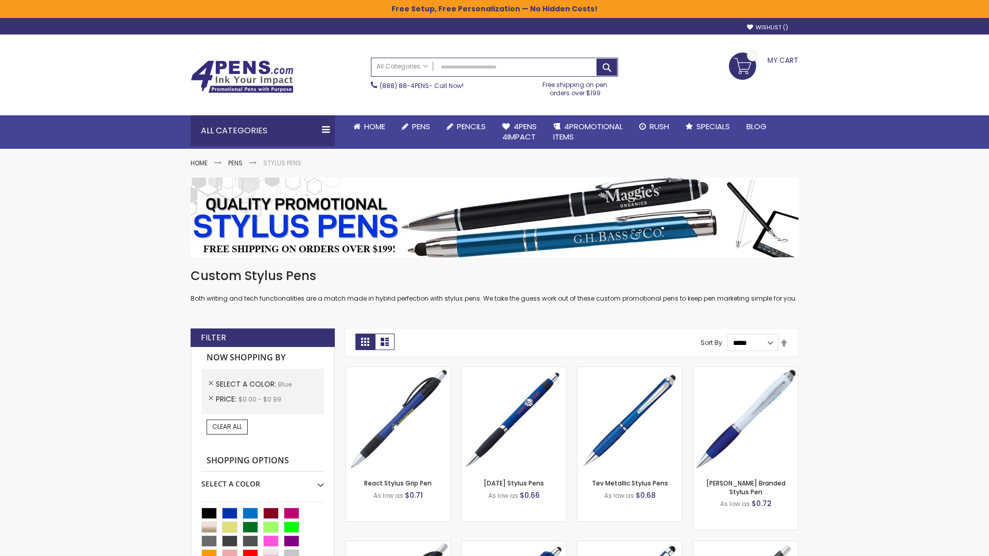  I want to click on span: $0.66, so click(530, 496).